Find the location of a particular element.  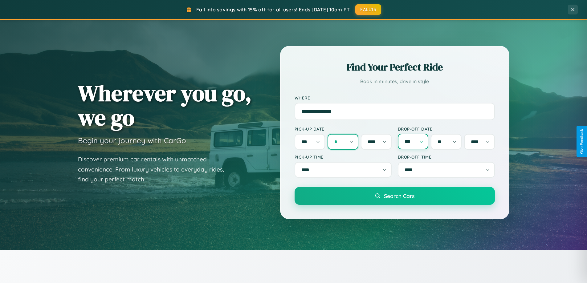

label: Pick-up Date is located at coordinates (343, 129).